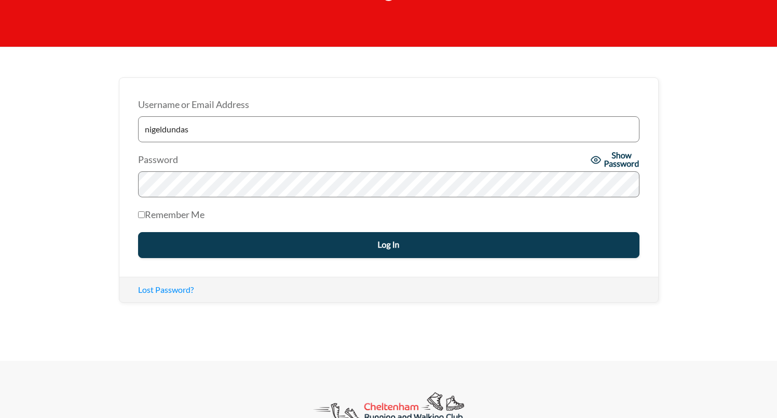  I want to click on input: Remember Me, so click(141, 214).